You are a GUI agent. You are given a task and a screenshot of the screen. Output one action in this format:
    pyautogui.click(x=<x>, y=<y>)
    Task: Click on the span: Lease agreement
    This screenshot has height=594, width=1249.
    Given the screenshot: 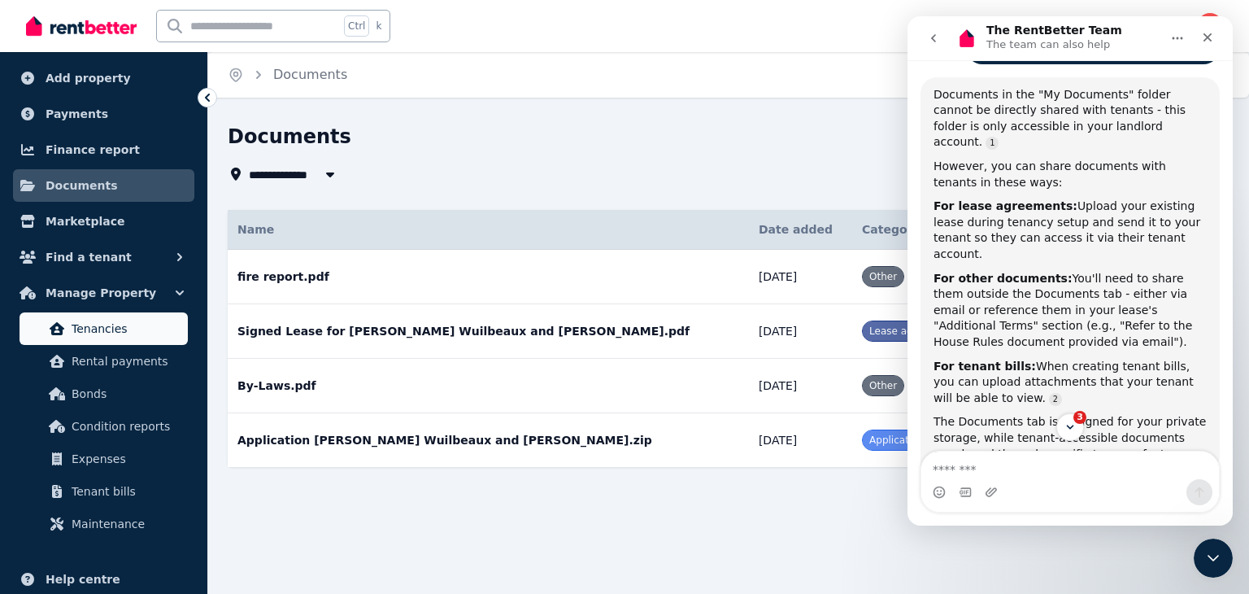 What is the action you would take?
    pyautogui.click(x=911, y=331)
    